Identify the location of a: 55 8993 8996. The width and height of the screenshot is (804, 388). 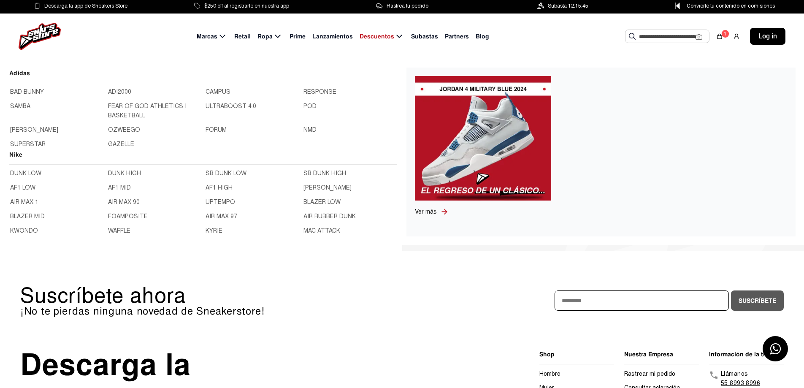
(740, 383).